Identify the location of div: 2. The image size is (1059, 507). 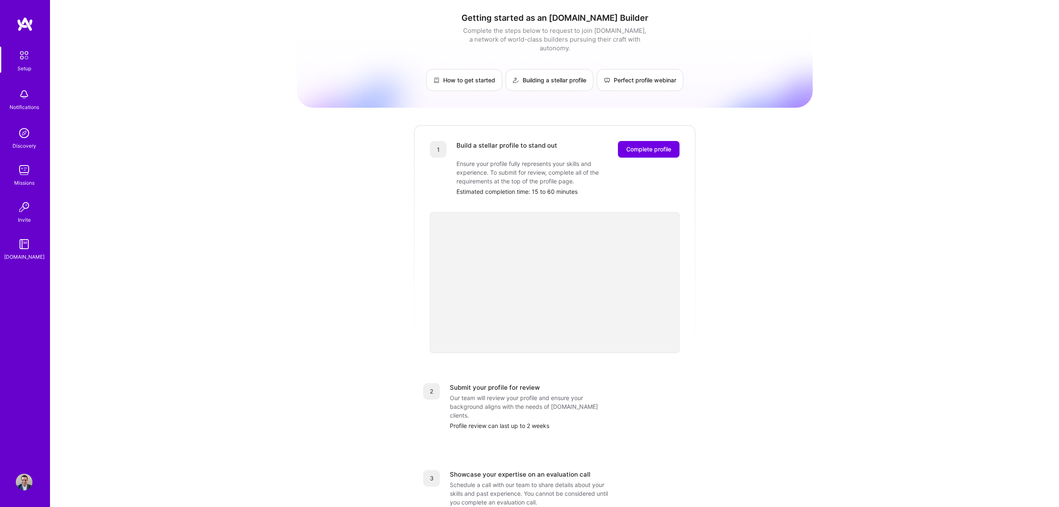
(432, 392).